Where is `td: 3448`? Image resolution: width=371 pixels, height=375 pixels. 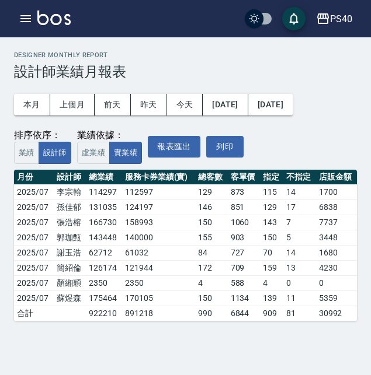
td: 3448 is located at coordinates (336, 238).